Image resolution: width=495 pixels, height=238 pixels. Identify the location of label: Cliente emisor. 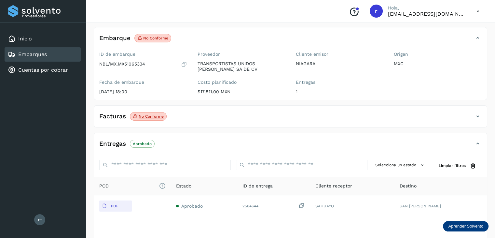
(340, 54).